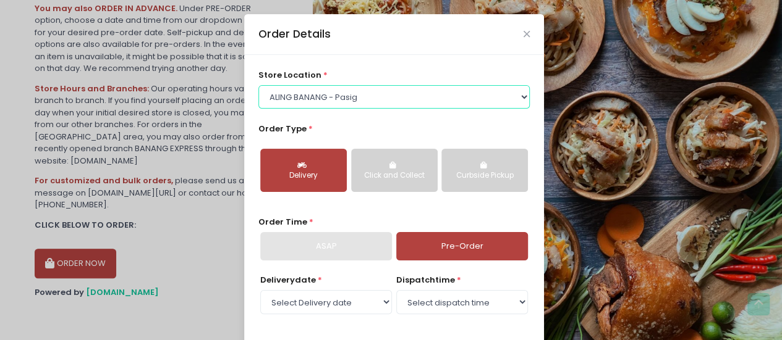 This screenshot has width=782, height=340. I want to click on span: store location, so click(290, 75).